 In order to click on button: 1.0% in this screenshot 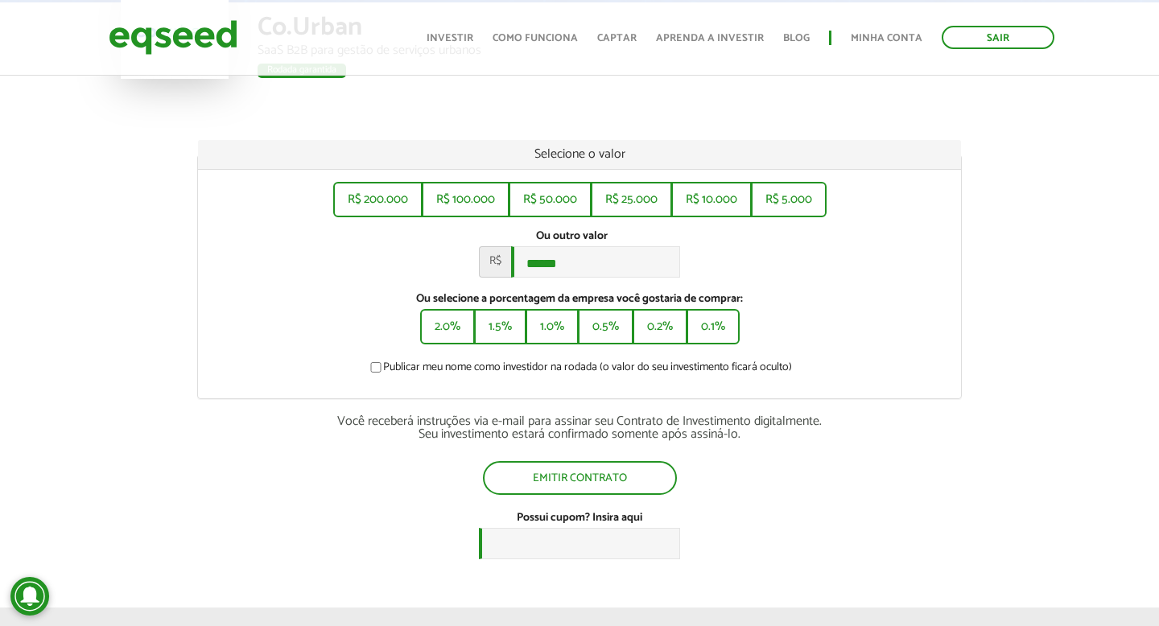, I will do `click(552, 327)`.